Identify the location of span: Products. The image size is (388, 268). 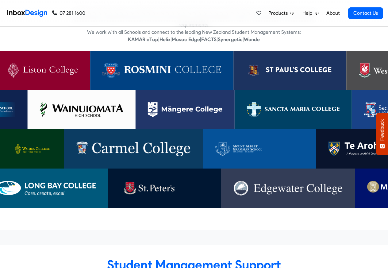
(279, 13).